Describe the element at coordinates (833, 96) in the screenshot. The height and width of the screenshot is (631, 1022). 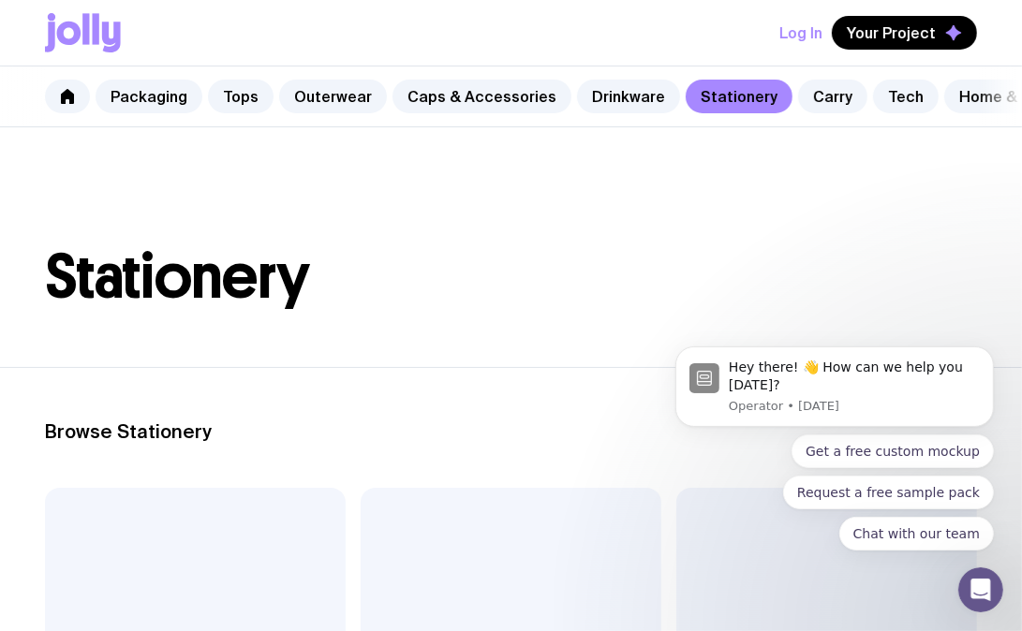
I see `a: Carry` at that location.